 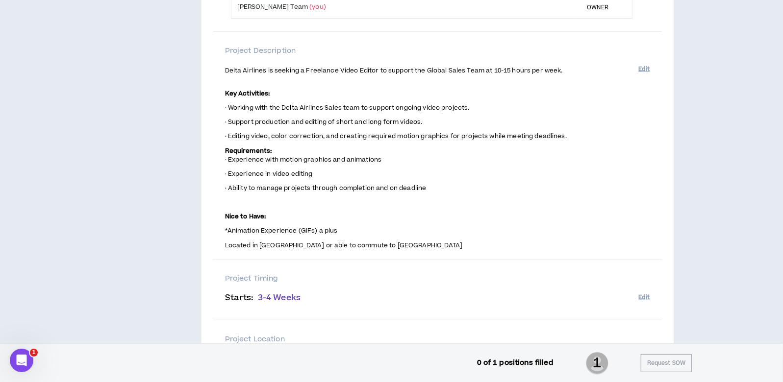 What do you see at coordinates (437, 340) in the screenshot?
I see `p: Project Location` at bounding box center [437, 340].